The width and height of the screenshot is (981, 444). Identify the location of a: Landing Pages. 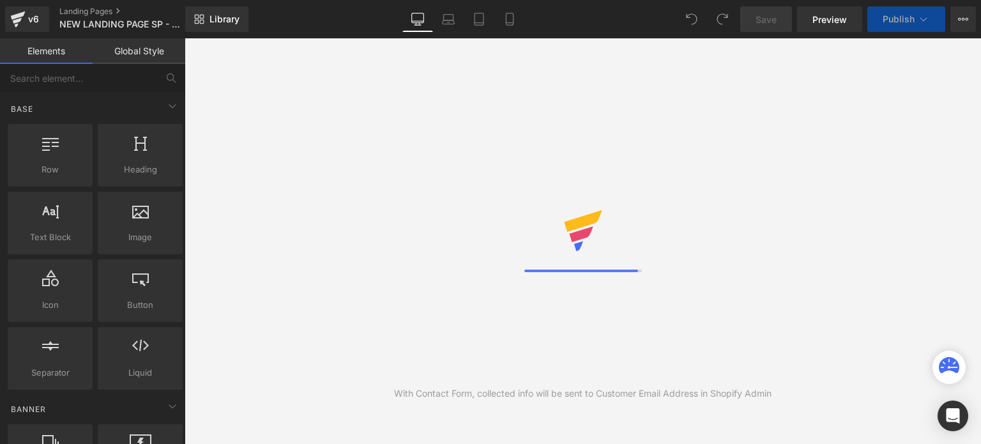
(133, 11).